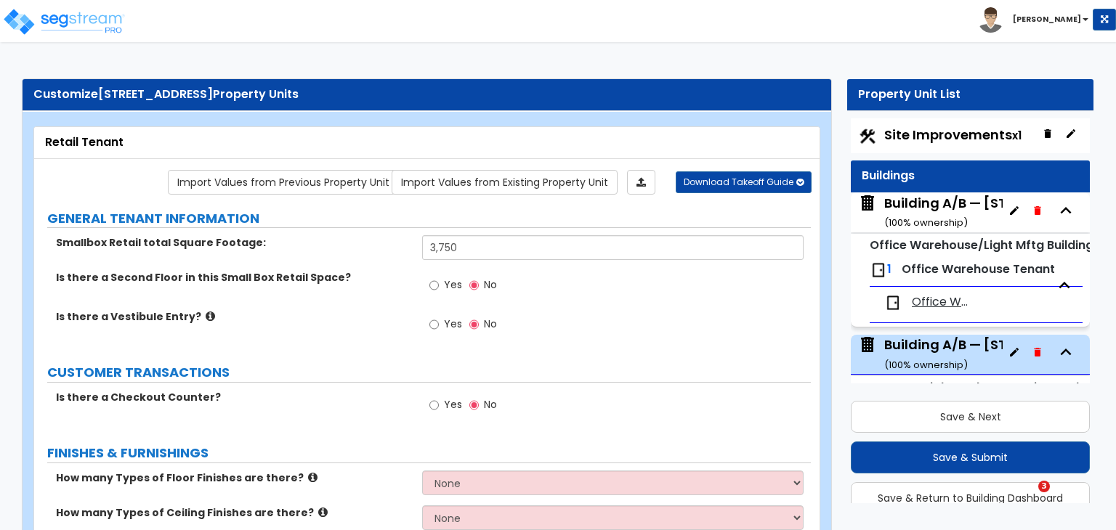 The image size is (1116, 530). What do you see at coordinates (233, 317) in the screenshot?
I see `label: Is there a Vestibule Entry?` at bounding box center [233, 317].